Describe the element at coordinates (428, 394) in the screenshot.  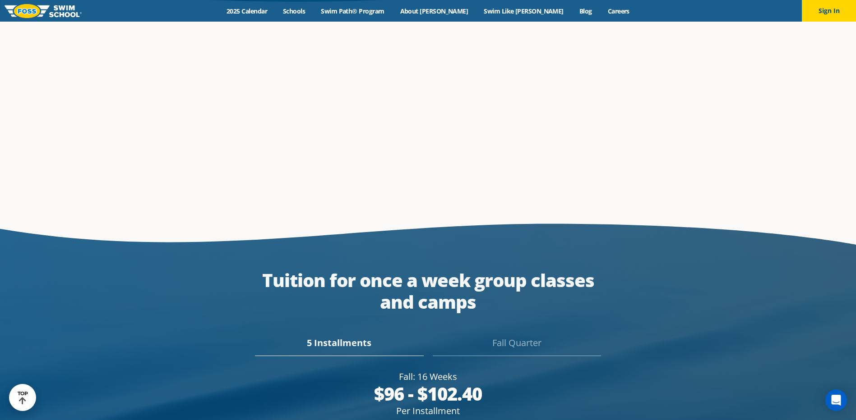
I see `div: $96 - $102.40` at that location.